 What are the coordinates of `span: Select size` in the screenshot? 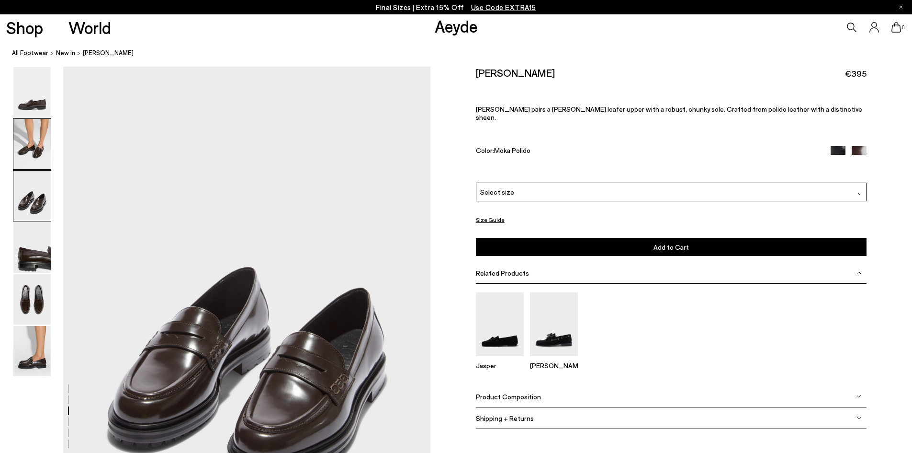 It's located at (497, 192).